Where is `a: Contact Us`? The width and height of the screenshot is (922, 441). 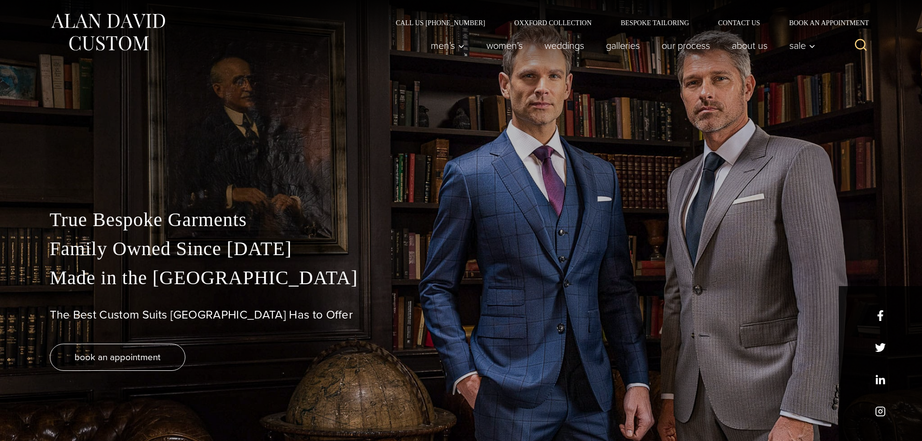
a: Contact Us is located at coordinates (739, 23).